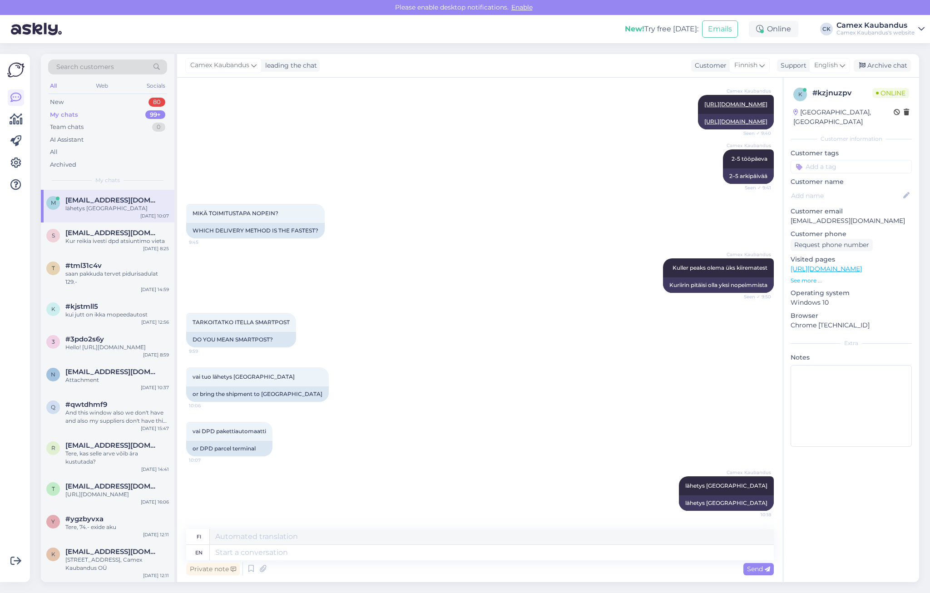 The height and width of the screenshot is (593, 930). What do you see at coordinates (229, 449) in the screenshot?
I see `div: or DPD parcel terminal` at bounding box center [229, 449].